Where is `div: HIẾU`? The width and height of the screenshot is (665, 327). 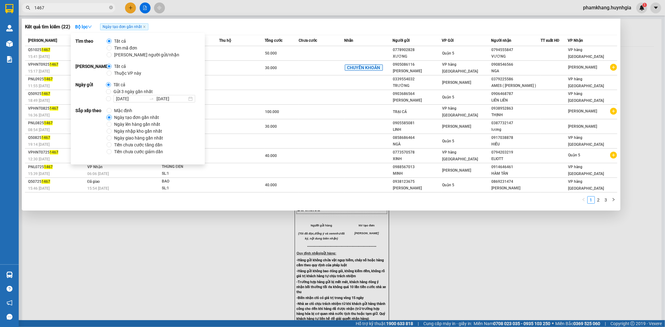 div: HIẾU is located at coordinates (516, 144).